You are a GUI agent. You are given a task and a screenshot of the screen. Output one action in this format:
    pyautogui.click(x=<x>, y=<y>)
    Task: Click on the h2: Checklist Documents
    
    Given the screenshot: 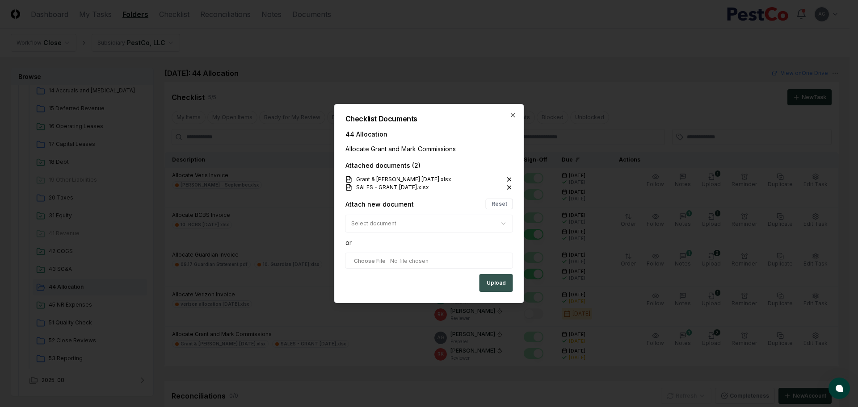 What is the action you would take?
    pyautogui.click(x=429, y=119)
    